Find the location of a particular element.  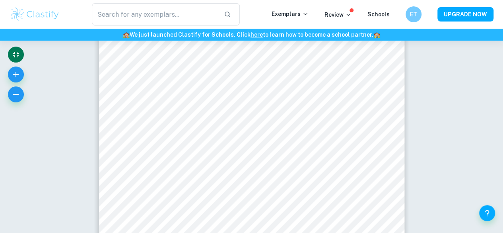

h6: We just launched Clastify for Schools. Click to learn how to become a school partner. is located at coordinates (251, 35).